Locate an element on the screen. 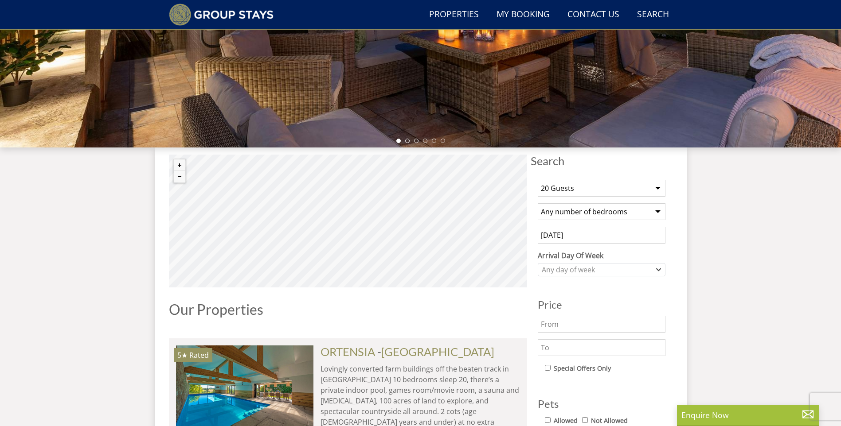 The image size is (841, 426). h1: Our Properties is located at coordinates (348, 309).